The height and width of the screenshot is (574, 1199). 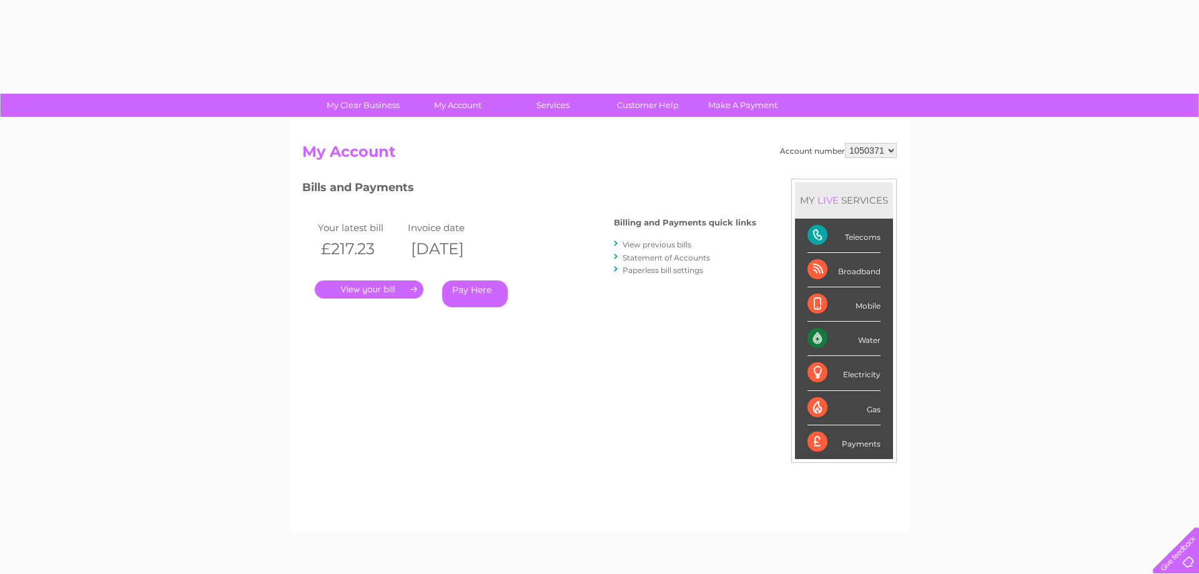 I want to click on td: Invoice date, so click(x=450, y=227).